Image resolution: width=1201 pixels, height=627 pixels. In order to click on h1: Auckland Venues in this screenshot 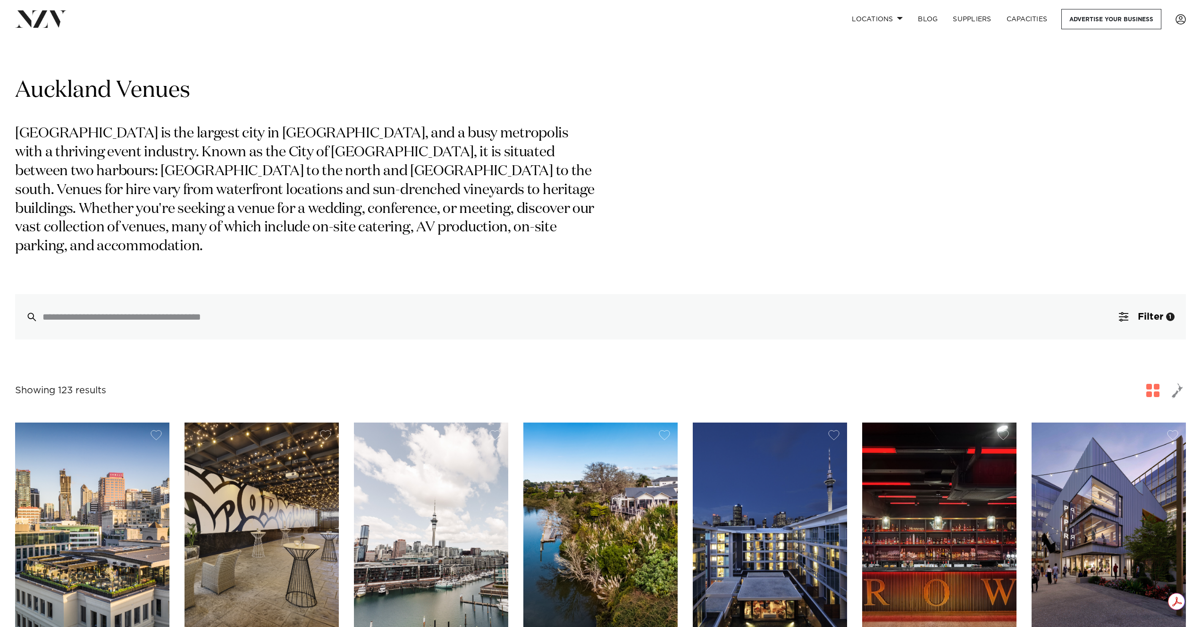, I will do `click(600, 91)`.